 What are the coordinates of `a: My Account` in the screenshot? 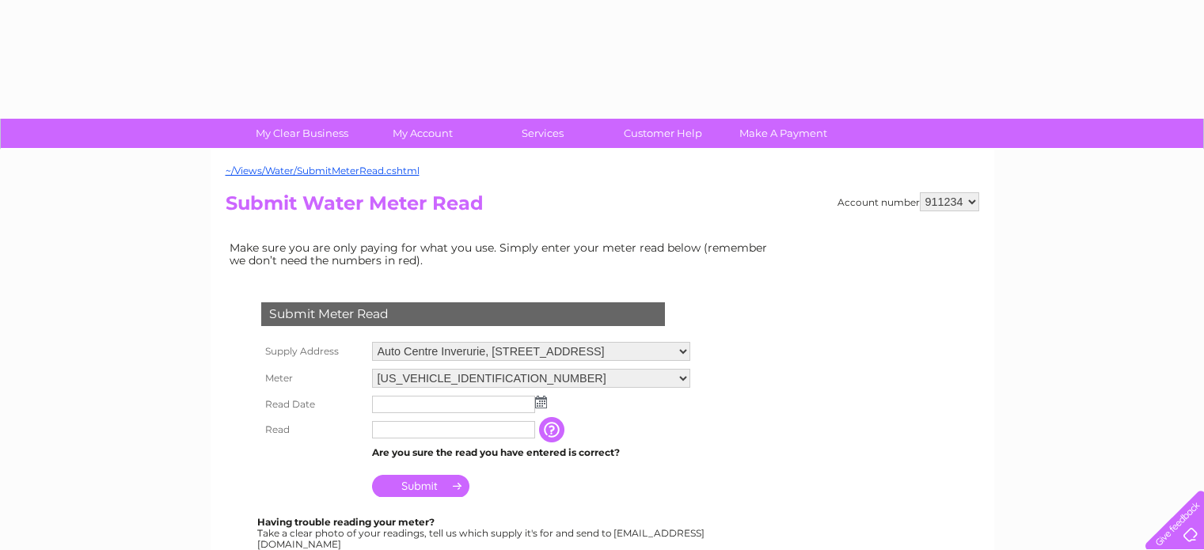 It's located at (422, 133).